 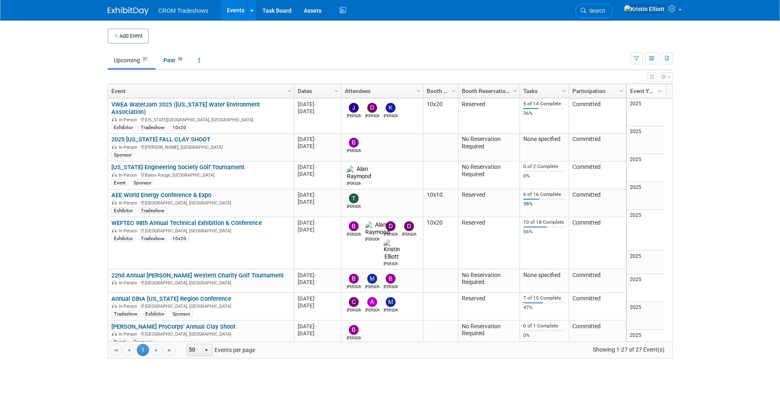 I want to click on div: Kelly Lee, so click(x=391, y=115).